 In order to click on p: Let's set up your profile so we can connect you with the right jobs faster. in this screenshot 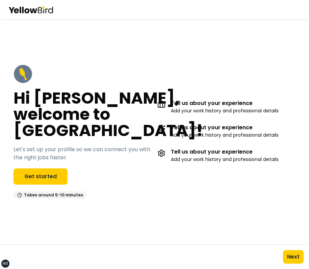, I will do `click(83, 153)`.